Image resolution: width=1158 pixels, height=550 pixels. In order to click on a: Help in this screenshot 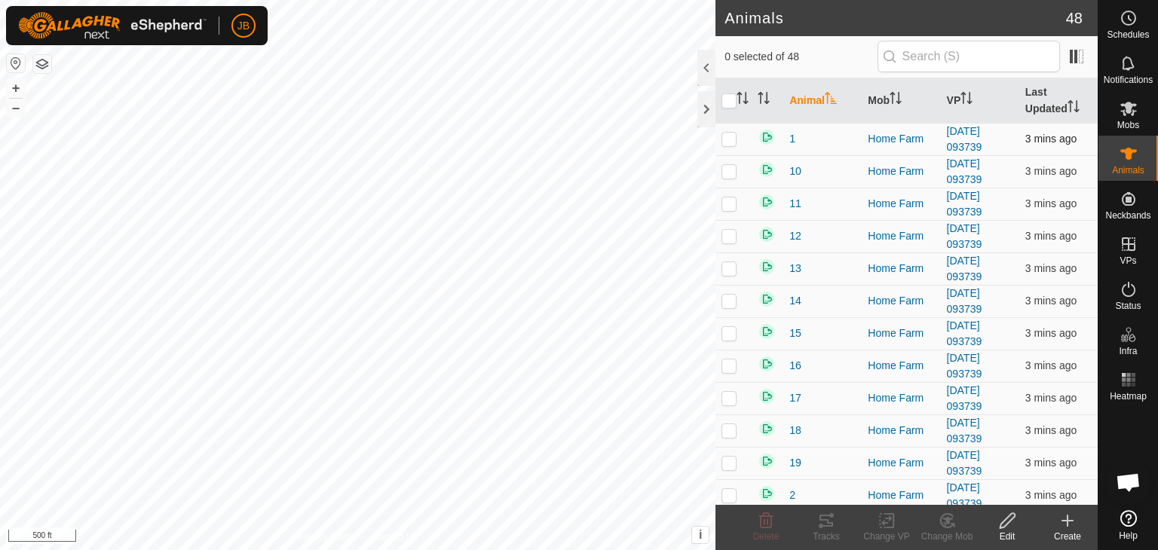, I will do `click(1128, 526)`.